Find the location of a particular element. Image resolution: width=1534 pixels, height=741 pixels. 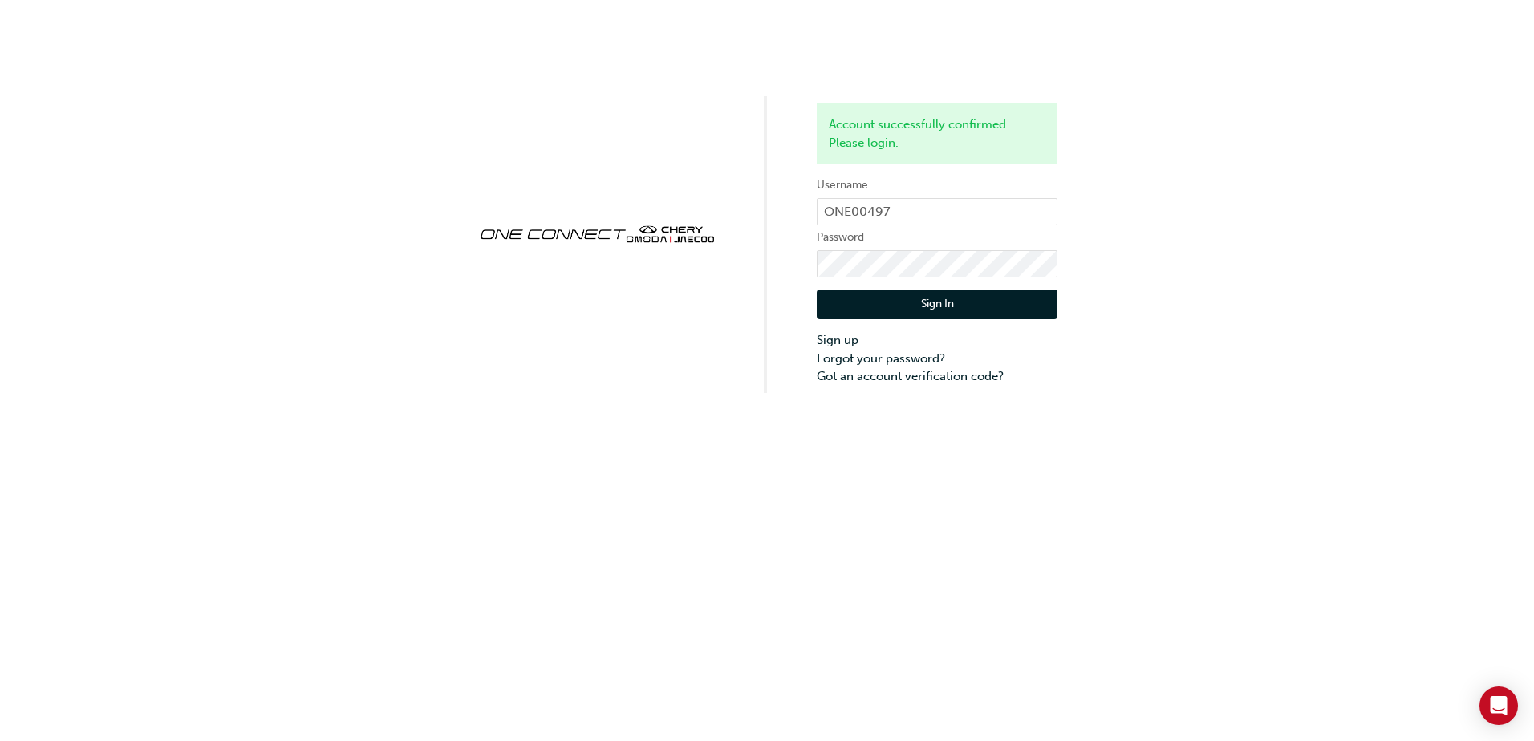

a: Forgot your password? is located at coordinates (937, 359).